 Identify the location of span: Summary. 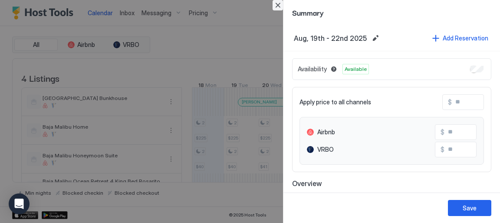
(392, 12).